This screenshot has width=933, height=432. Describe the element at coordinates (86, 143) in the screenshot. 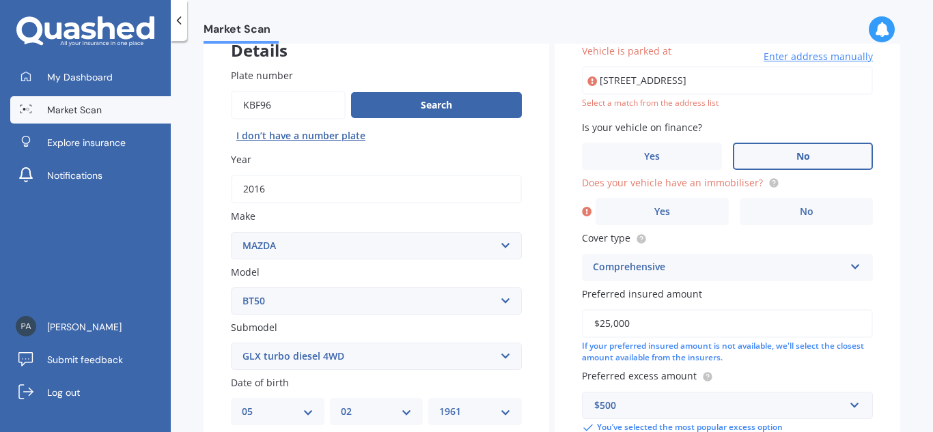

I see `span: Explore insurance` at that location.